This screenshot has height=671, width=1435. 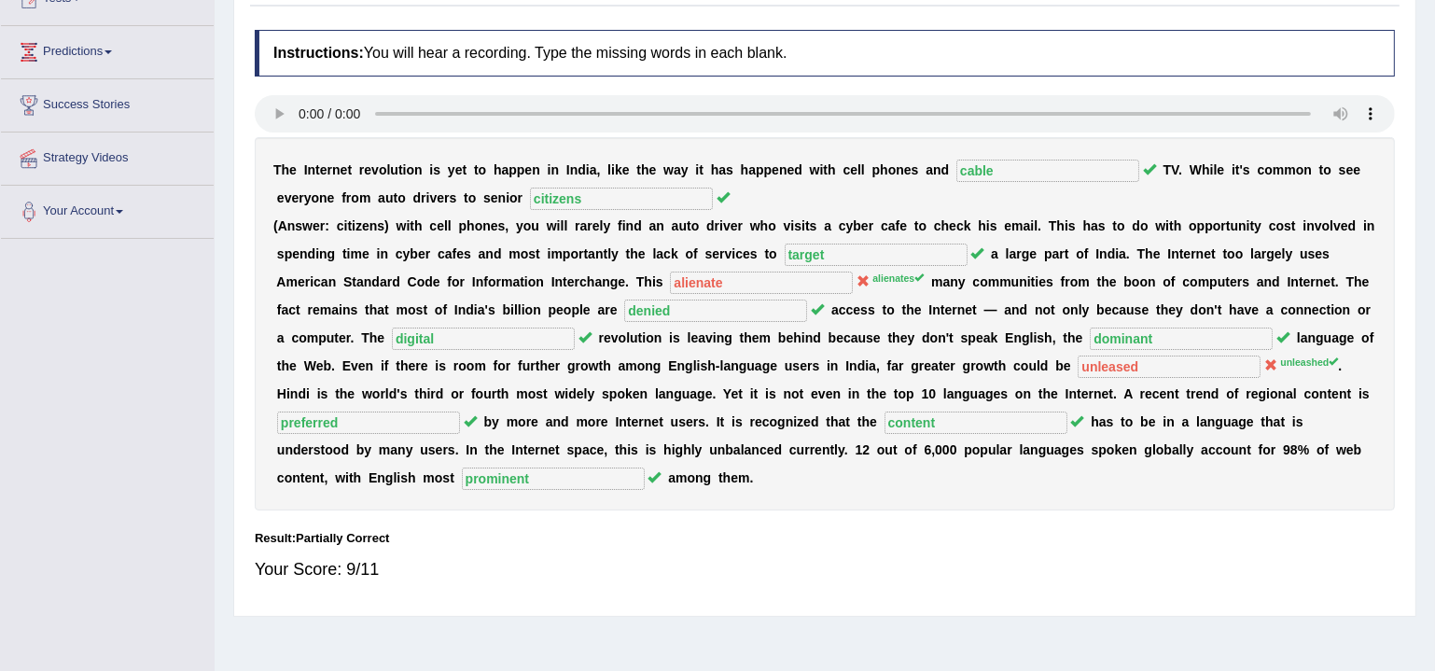 What do you see at coordinates (318, 52) in the screenshot?
I see `b: Instructions:` at bounding box center [318, 52].